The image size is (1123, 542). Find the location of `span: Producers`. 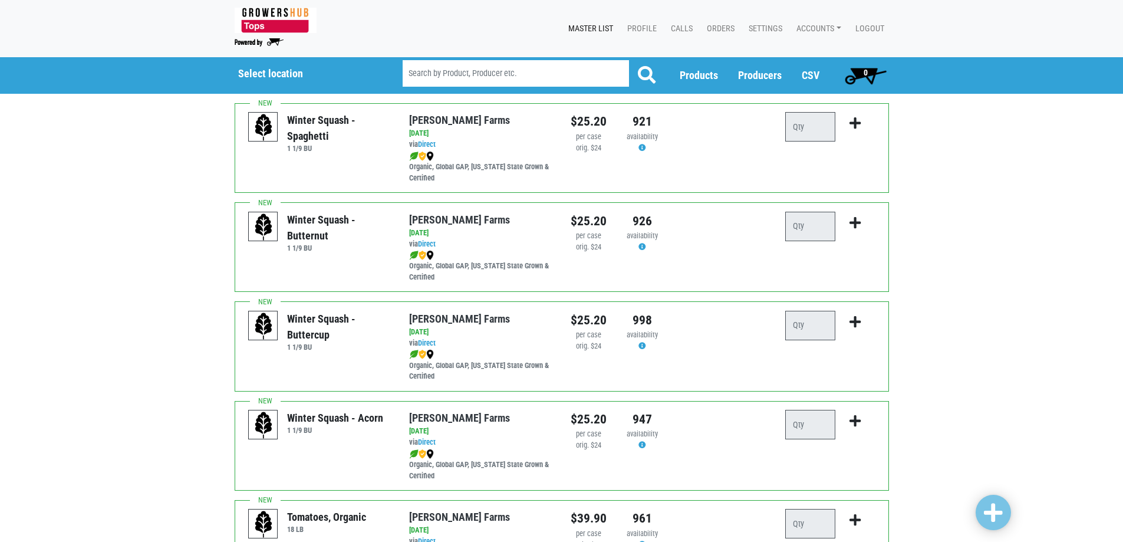

span: Producers is located at coordinates (760, 75).